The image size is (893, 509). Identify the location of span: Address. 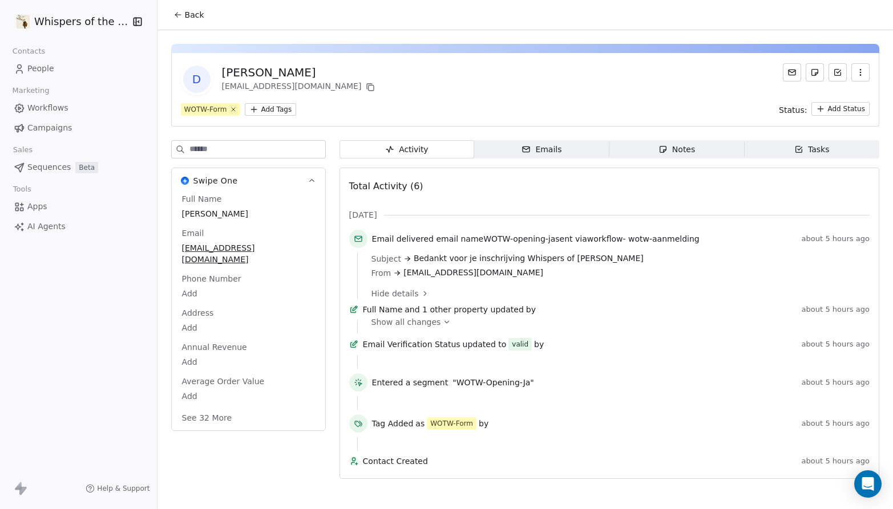
(198, 313).